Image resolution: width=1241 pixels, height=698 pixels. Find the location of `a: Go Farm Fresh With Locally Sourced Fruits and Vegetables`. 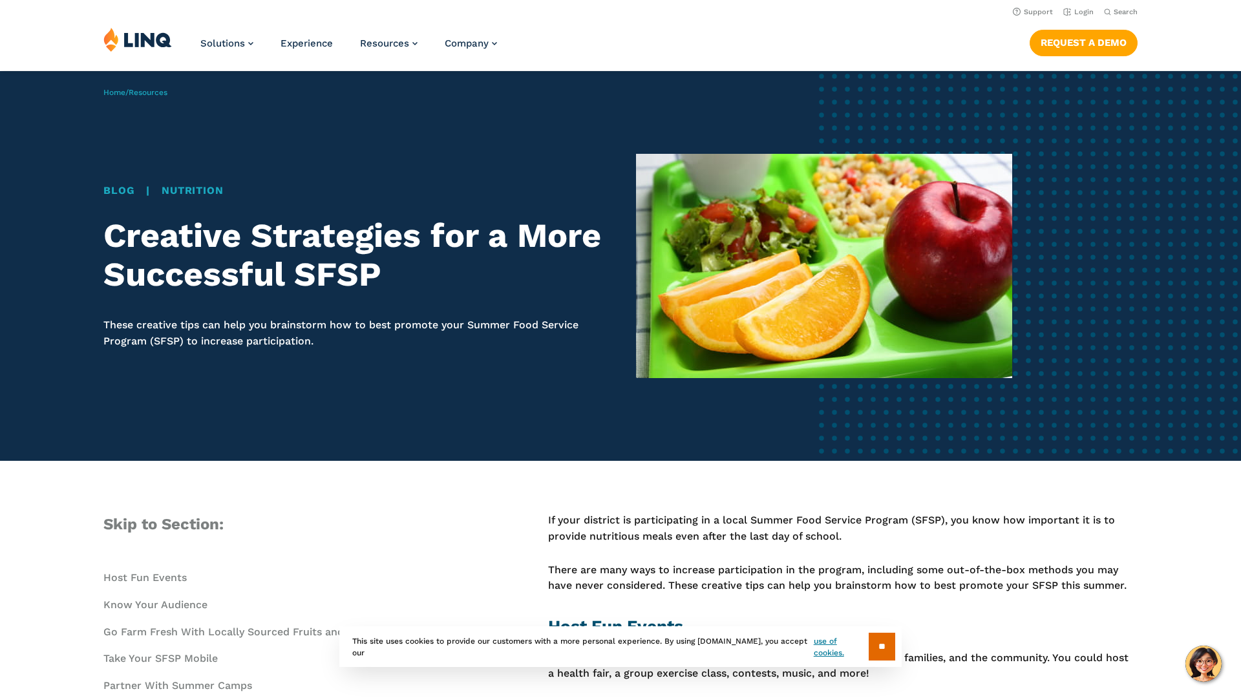

a: Go Farm Fresh With Locally Sourced Fruits and Vegetables is located at coordinates (252, 632).